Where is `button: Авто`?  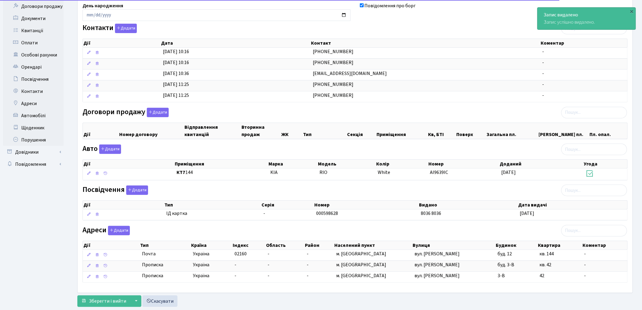
button: Авто is located at coordinates (110, 149).